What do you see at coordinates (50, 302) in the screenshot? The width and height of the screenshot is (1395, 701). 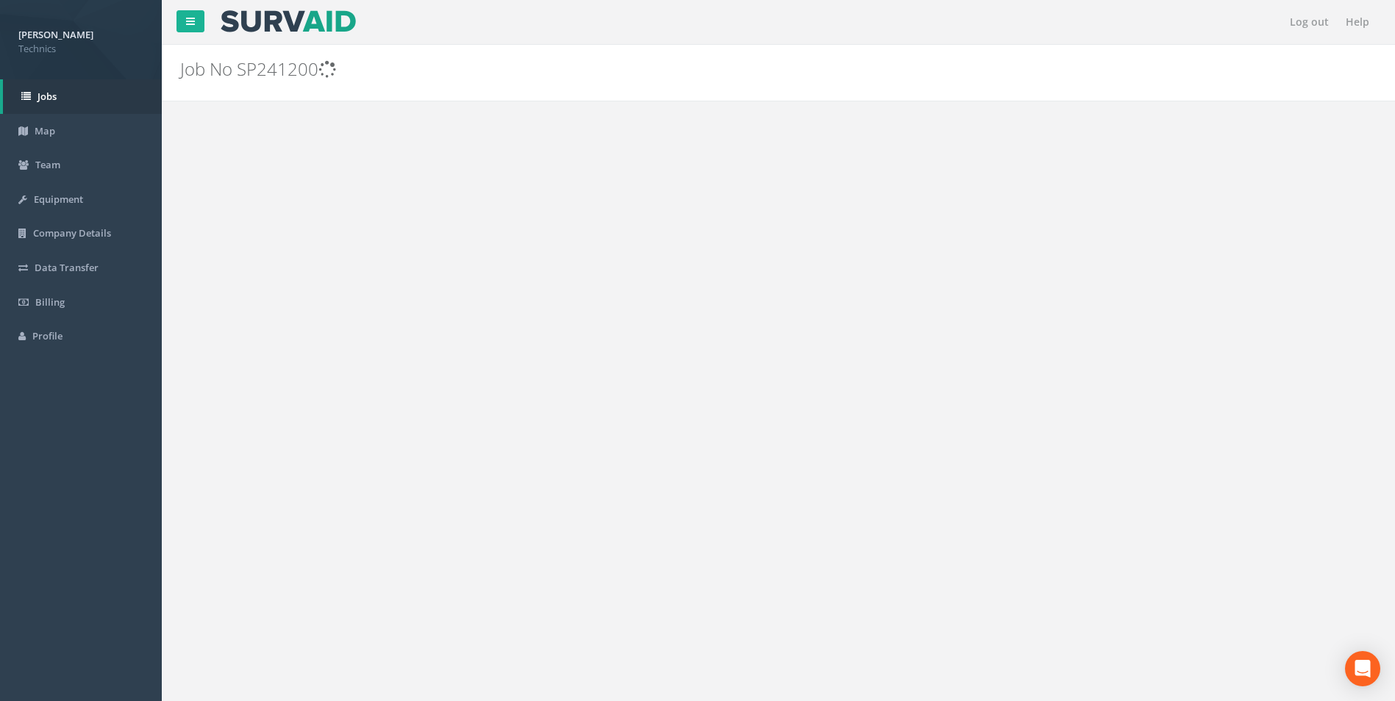 I see `span: Billing` at bounding box center [50, 302].